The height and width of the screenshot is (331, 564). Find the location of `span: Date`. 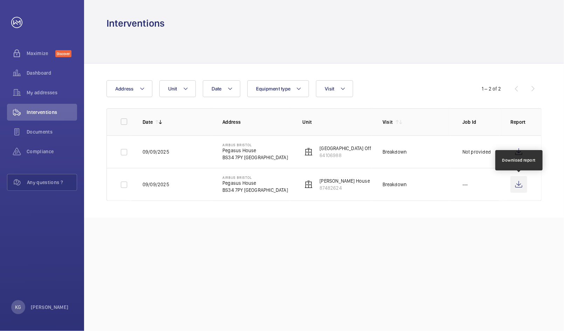

span: Date is located at coordinates (216, 89).